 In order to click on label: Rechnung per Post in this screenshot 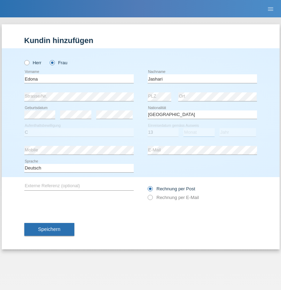, I will do `click(171, 189)`.